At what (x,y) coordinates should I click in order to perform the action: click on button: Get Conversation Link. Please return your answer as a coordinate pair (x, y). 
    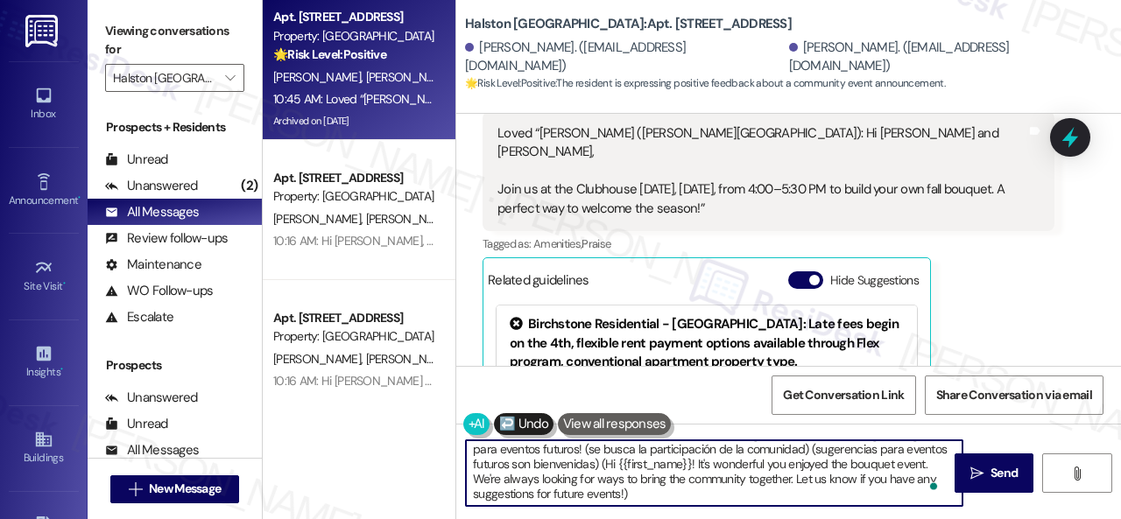
    Looking at the image, I should click on (843, 395).